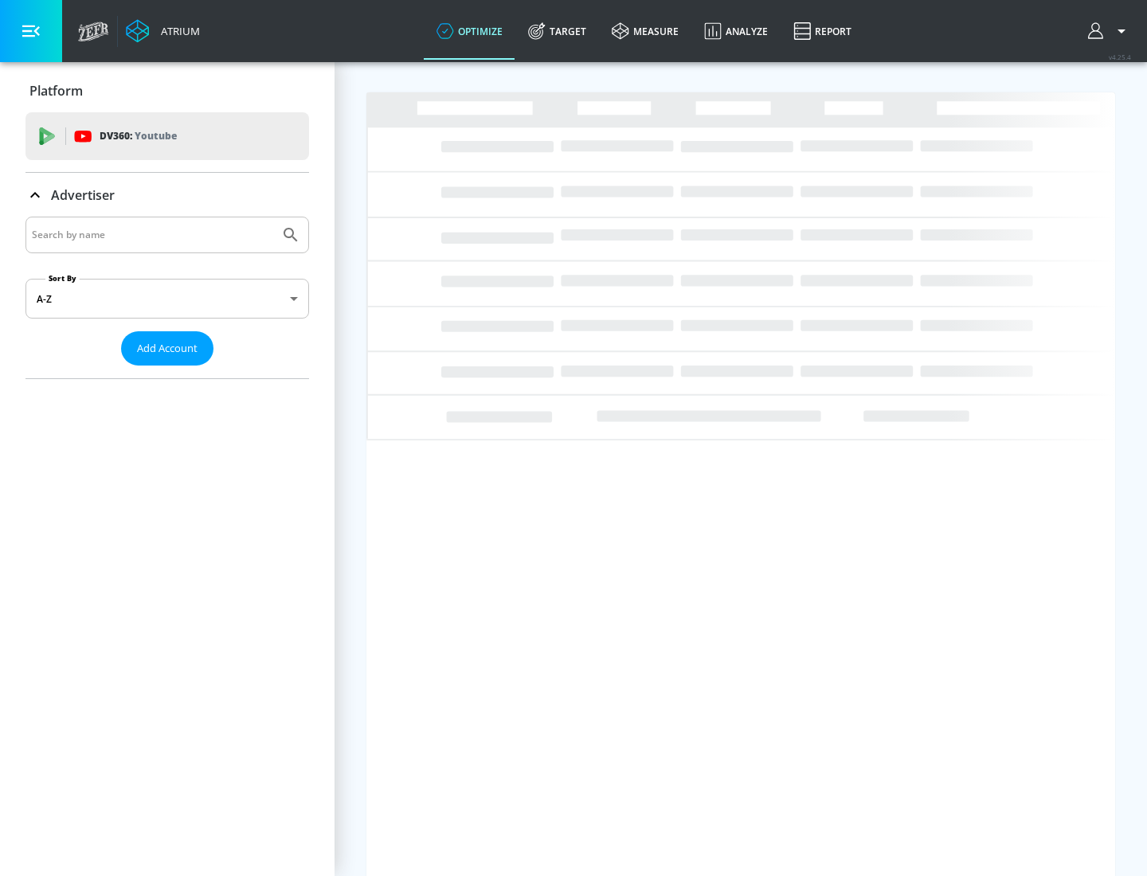 Image resolution: width=1147 pixels, height=876 pixels. Describe the element at coordinates (167, 299) in the screenshot. I see `div: A-Z` at that location.